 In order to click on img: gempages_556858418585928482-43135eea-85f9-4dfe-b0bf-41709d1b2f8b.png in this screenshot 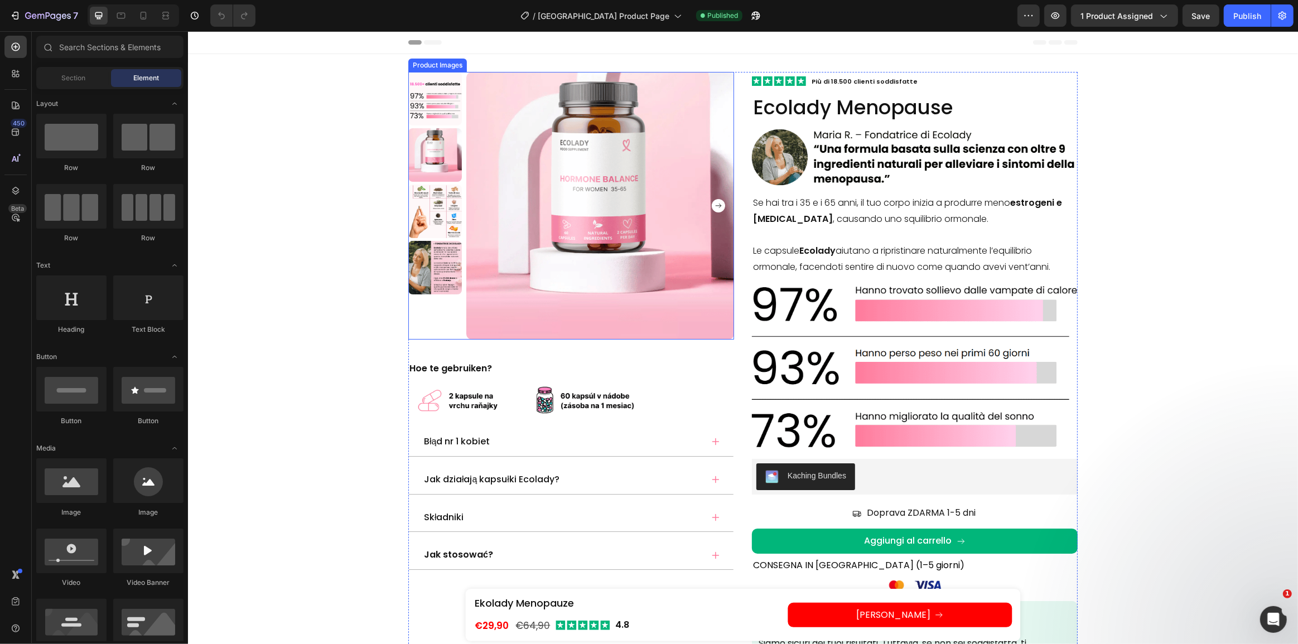, I will do `click(727, 126)`.